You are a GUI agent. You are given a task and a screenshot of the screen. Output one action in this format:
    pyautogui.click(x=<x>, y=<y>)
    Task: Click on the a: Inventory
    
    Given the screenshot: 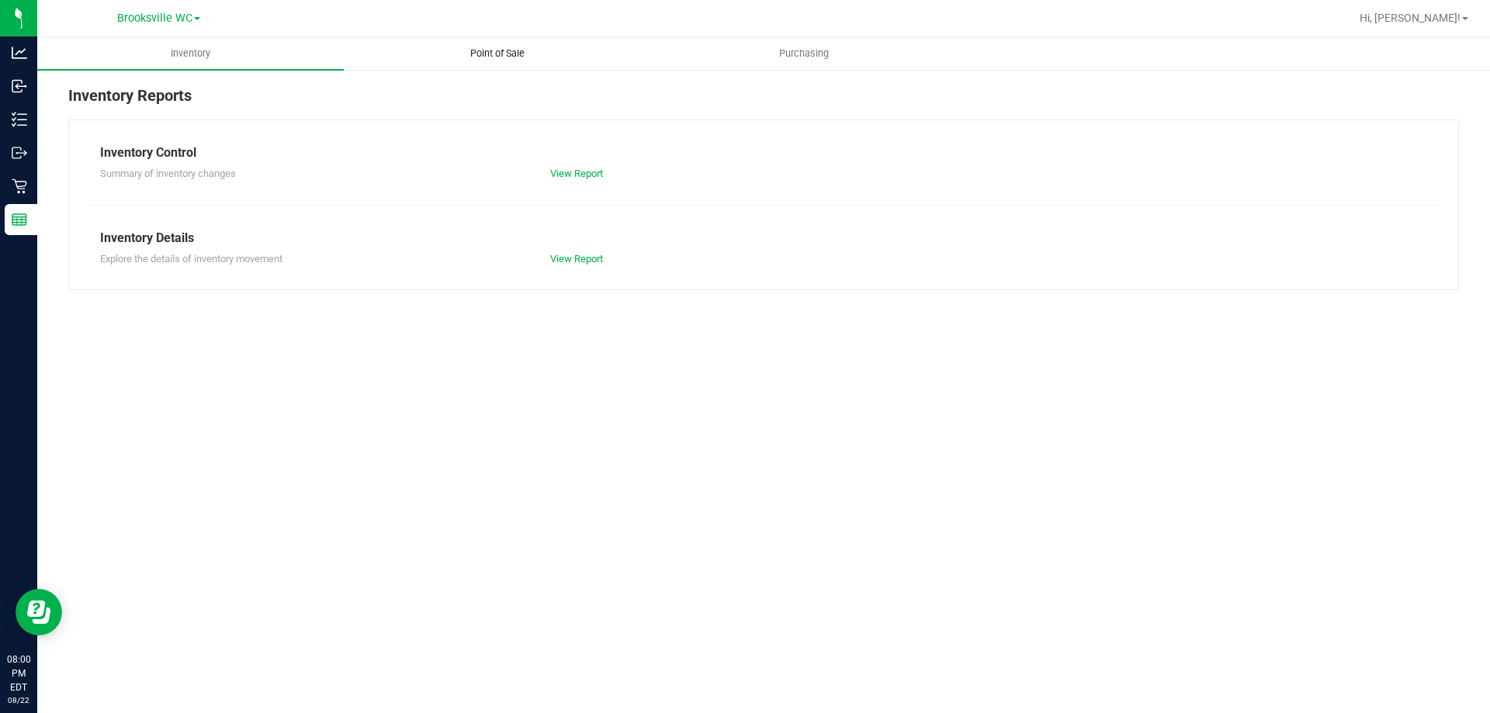 What is the action you would take?
    pyautogui.click(x=190, y=54)
    